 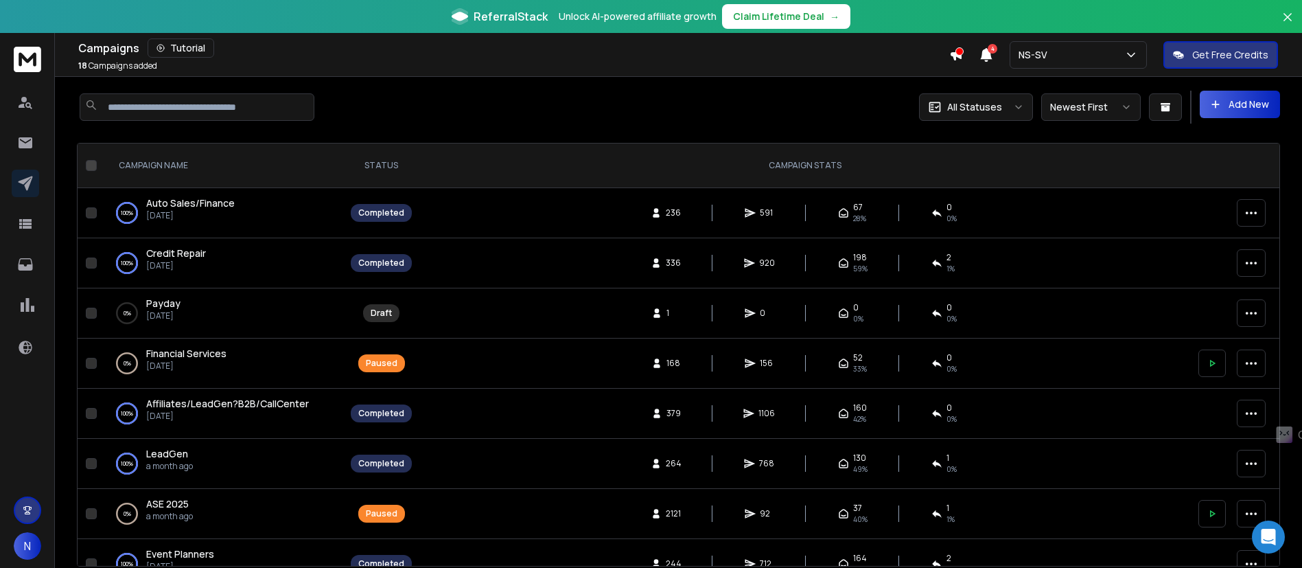 I want to click on span: 164, so click(x=860, y=558).